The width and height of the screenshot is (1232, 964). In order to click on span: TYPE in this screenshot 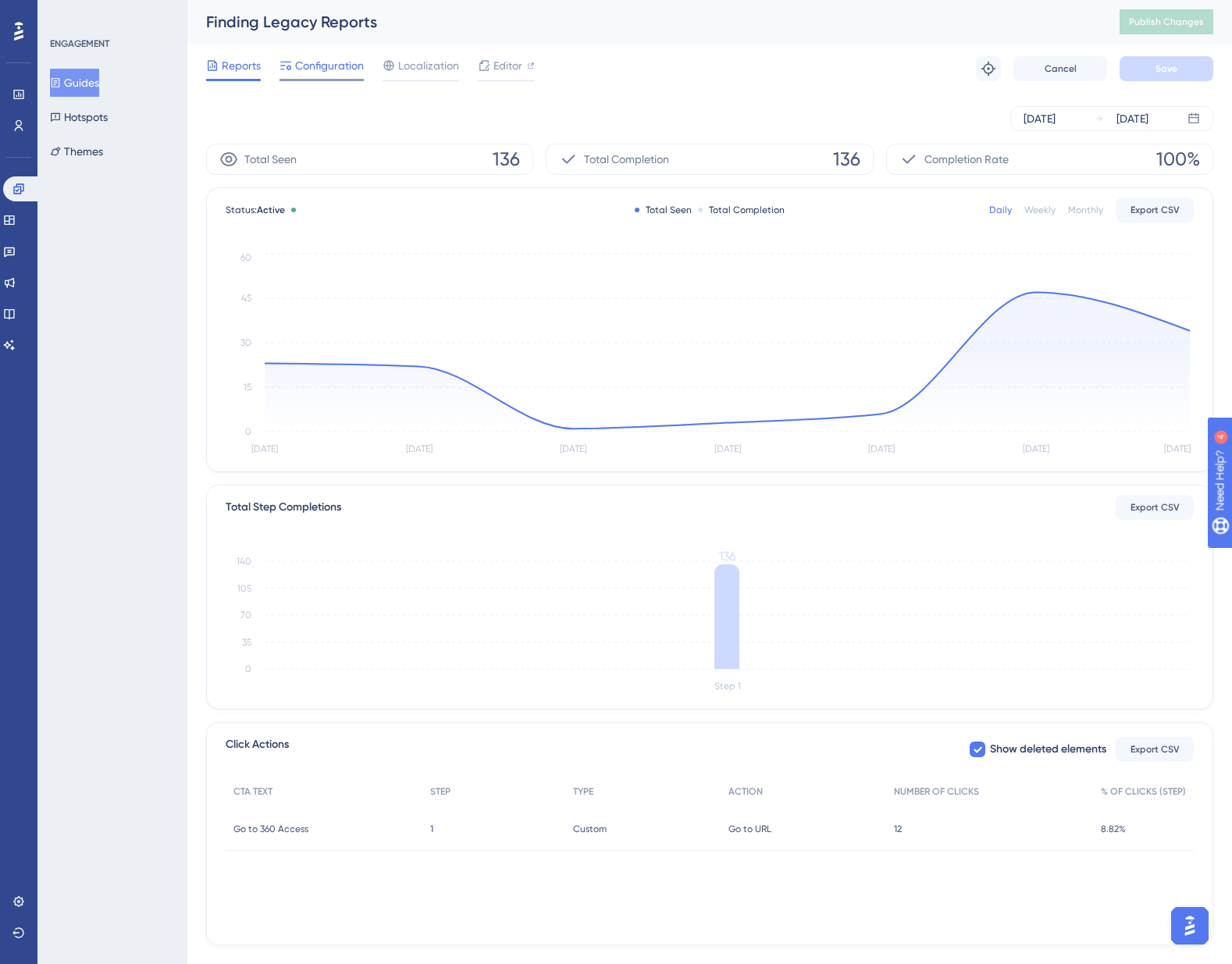, I will do `click(583, 792)`.